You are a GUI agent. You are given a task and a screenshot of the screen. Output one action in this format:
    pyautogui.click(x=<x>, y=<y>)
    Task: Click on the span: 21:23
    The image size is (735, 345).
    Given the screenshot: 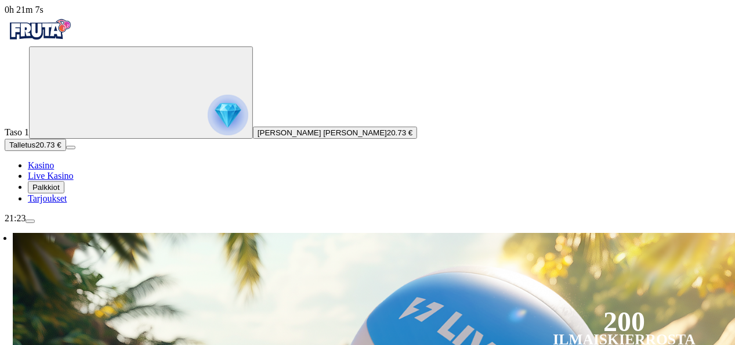 What is the action you would take?
    pyautogui.click(x=15, y=218)
    